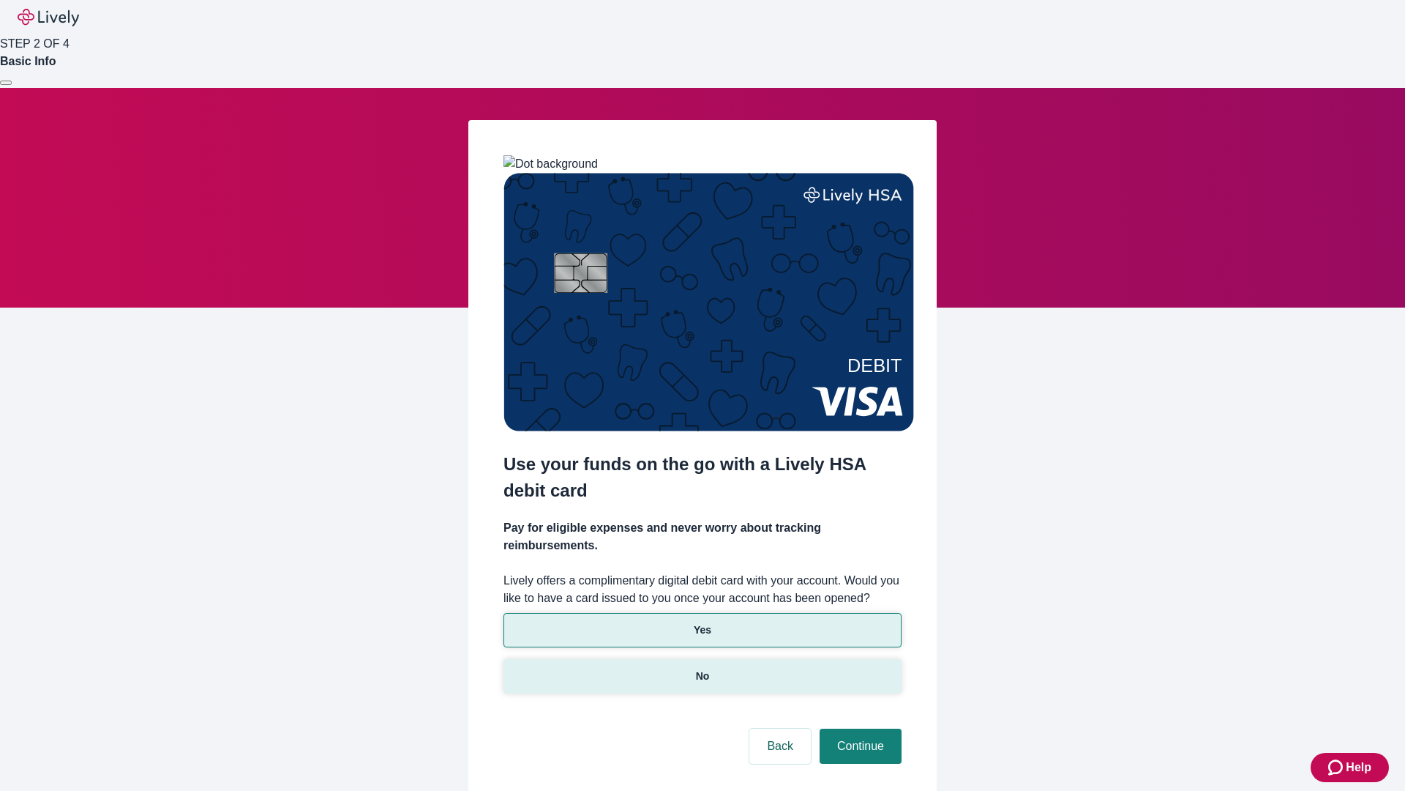 The image size is (1405, 791). What do you see at coordinates (780, 746) in the screenshot?
I see `button: Back` at bounding box center [780, 746].